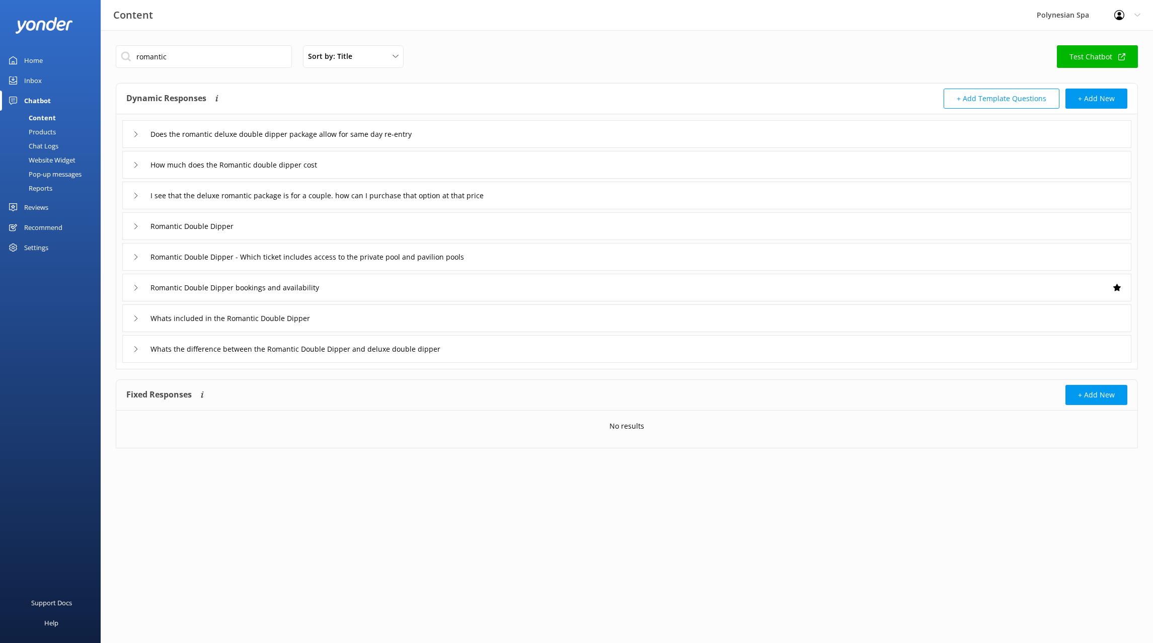 Image resolution: width=1153 pixels, height=643 pixels. Describe the element at coordinates (37, 101) in the screenshot. I see `div: Chatbot` at that location.